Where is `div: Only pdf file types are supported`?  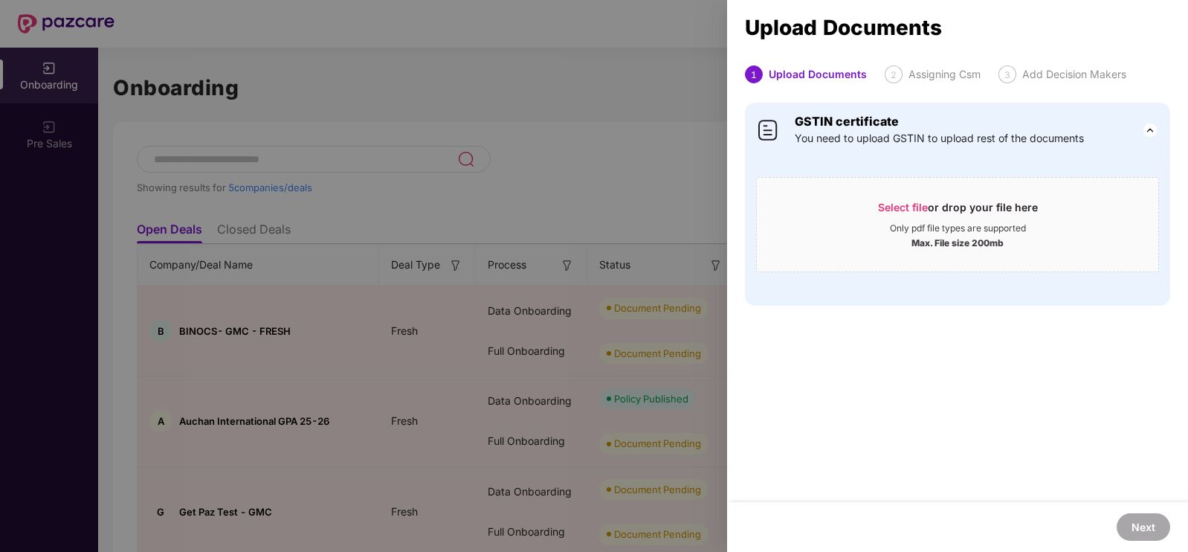 div: Only pdf file types are supported is located at coordinates (958, 228).